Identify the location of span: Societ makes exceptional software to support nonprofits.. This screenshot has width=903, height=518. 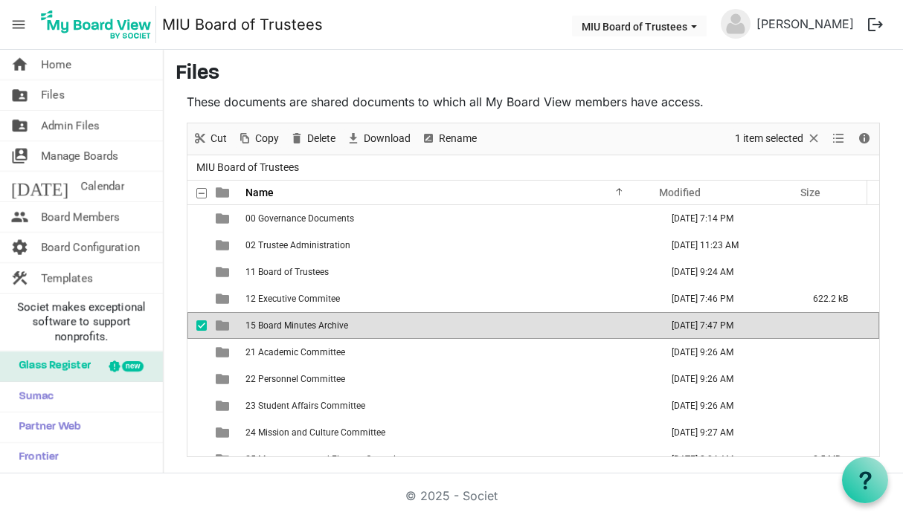
(81, 322).